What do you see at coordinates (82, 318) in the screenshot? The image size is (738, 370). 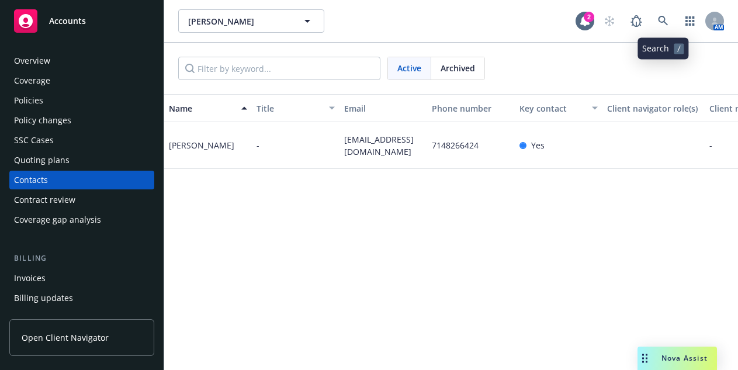 I see `a: Account charges` at bounding box center [82, 318].